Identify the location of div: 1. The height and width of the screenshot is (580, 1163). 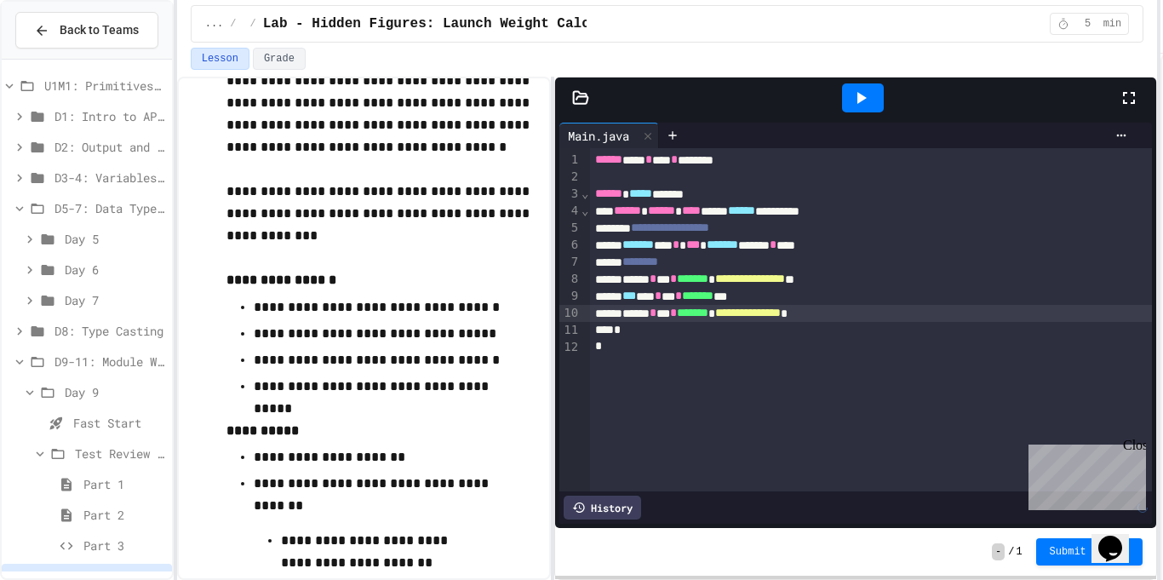
(570, 160).